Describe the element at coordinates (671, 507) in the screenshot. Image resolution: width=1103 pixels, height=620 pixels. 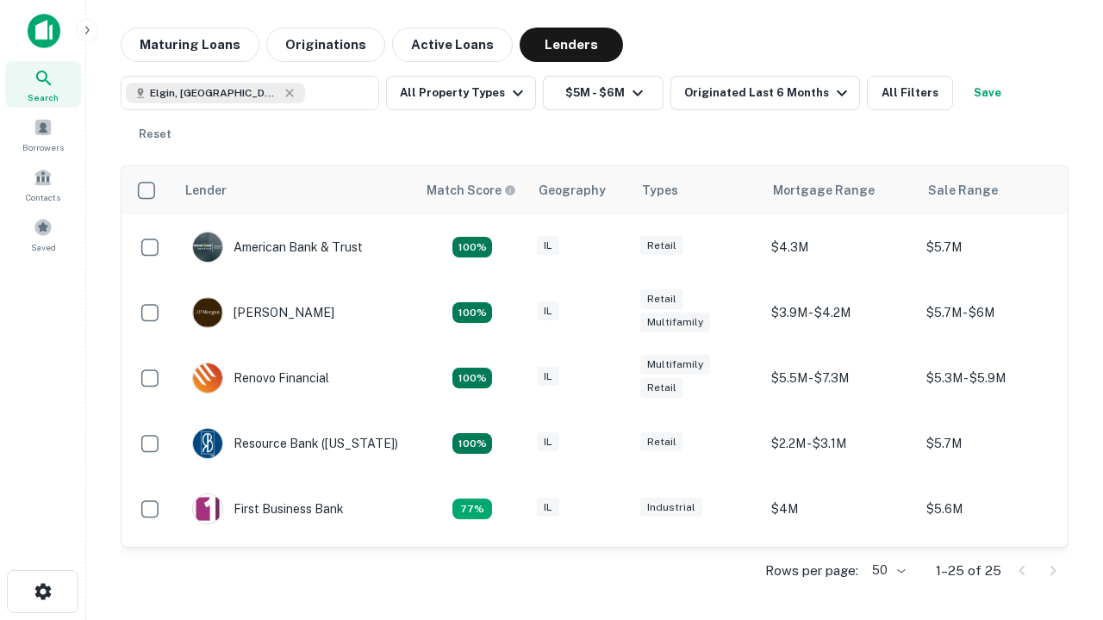
I see `div: Industrial` at that location.